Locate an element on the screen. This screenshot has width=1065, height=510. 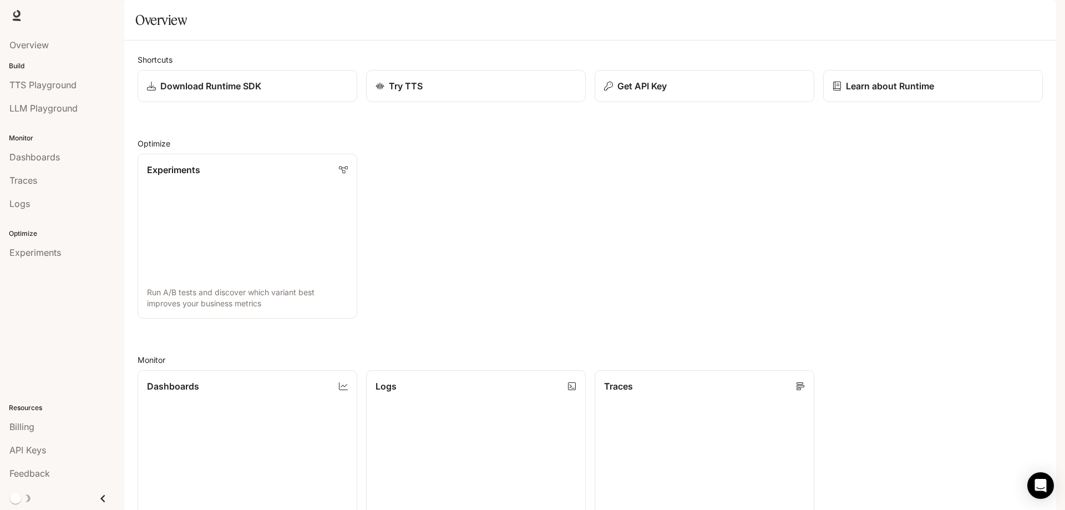
p: Download Runtime SDK is located at coordinates (211, 86).